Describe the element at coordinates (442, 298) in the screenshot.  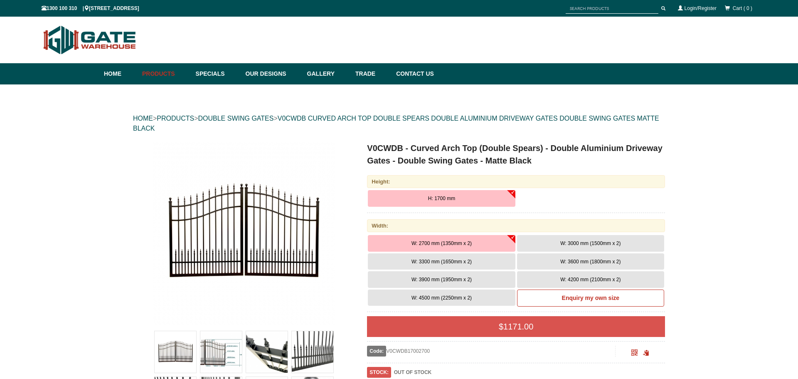
I see `button: W: 4500 mm (2250mm x 2)` at that location.